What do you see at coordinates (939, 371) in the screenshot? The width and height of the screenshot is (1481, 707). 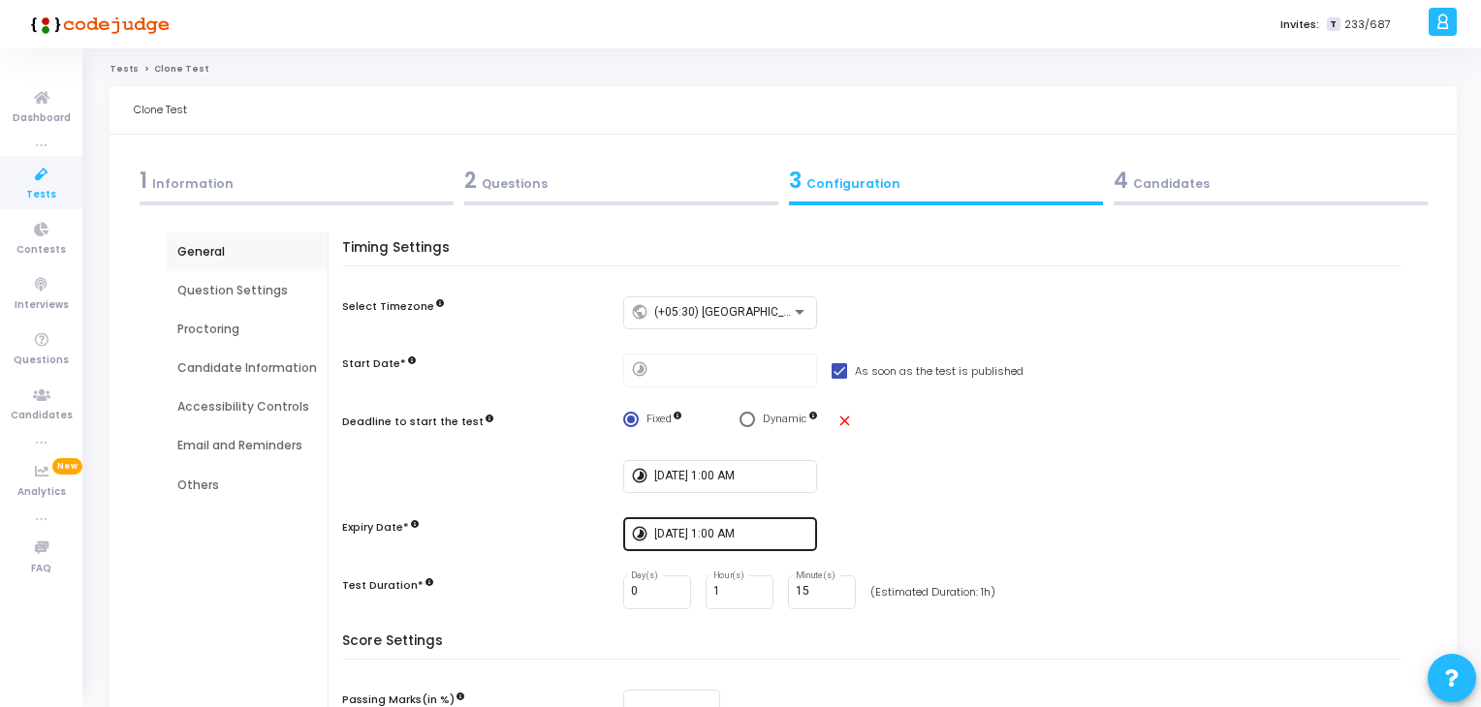 I see `span: As soon as the test is published` at bounding box center [939, 371].